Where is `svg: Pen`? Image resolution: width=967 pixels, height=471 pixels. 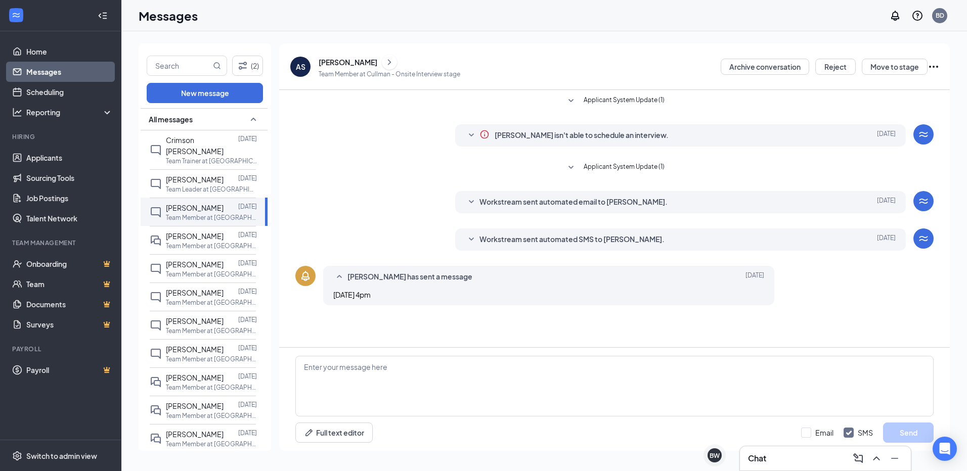 svg: Pen is located at coordinates (309, 433).